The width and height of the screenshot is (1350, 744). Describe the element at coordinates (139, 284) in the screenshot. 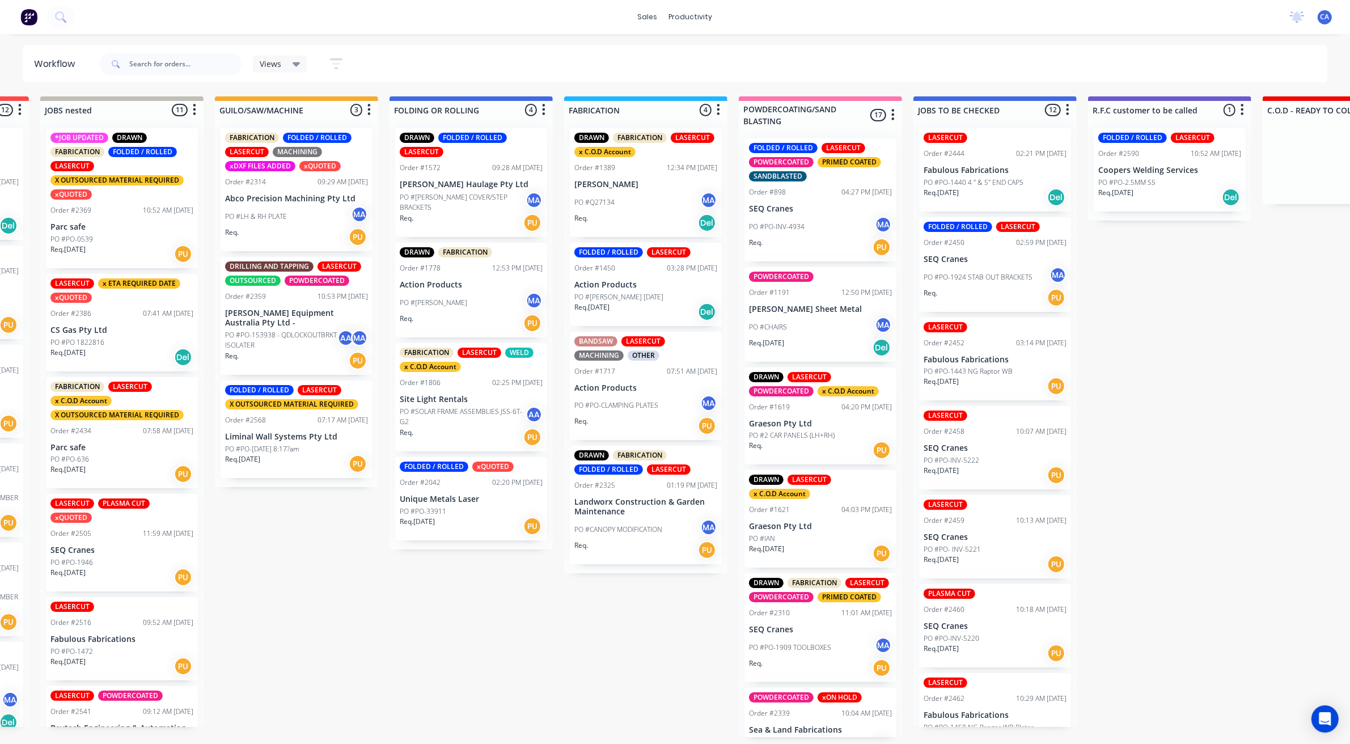

I see `div: x ETA REQUIRED DATE` at that location.